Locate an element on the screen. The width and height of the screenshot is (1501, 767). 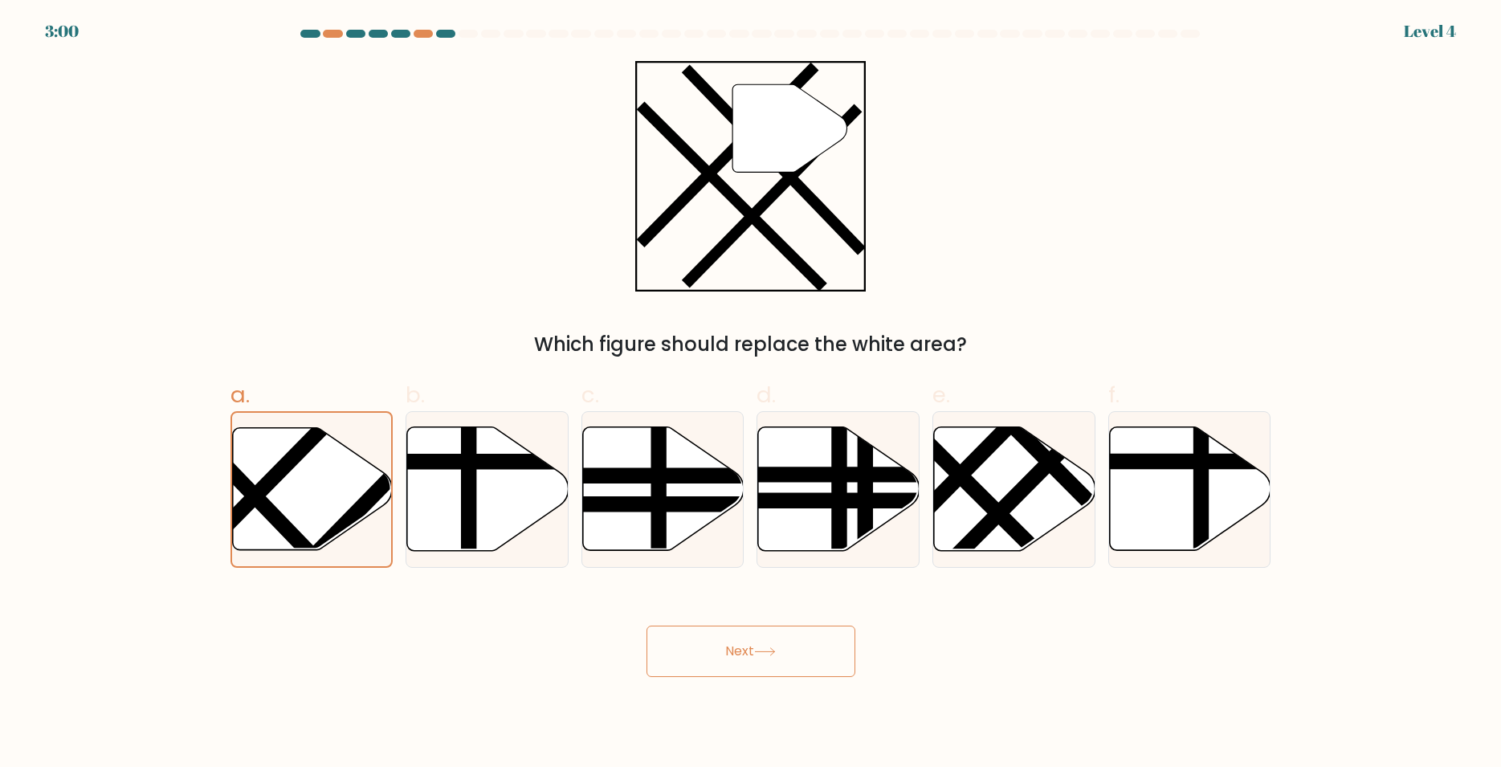
div: Which figure should replace the white area? is located at coordinates (751, 345).